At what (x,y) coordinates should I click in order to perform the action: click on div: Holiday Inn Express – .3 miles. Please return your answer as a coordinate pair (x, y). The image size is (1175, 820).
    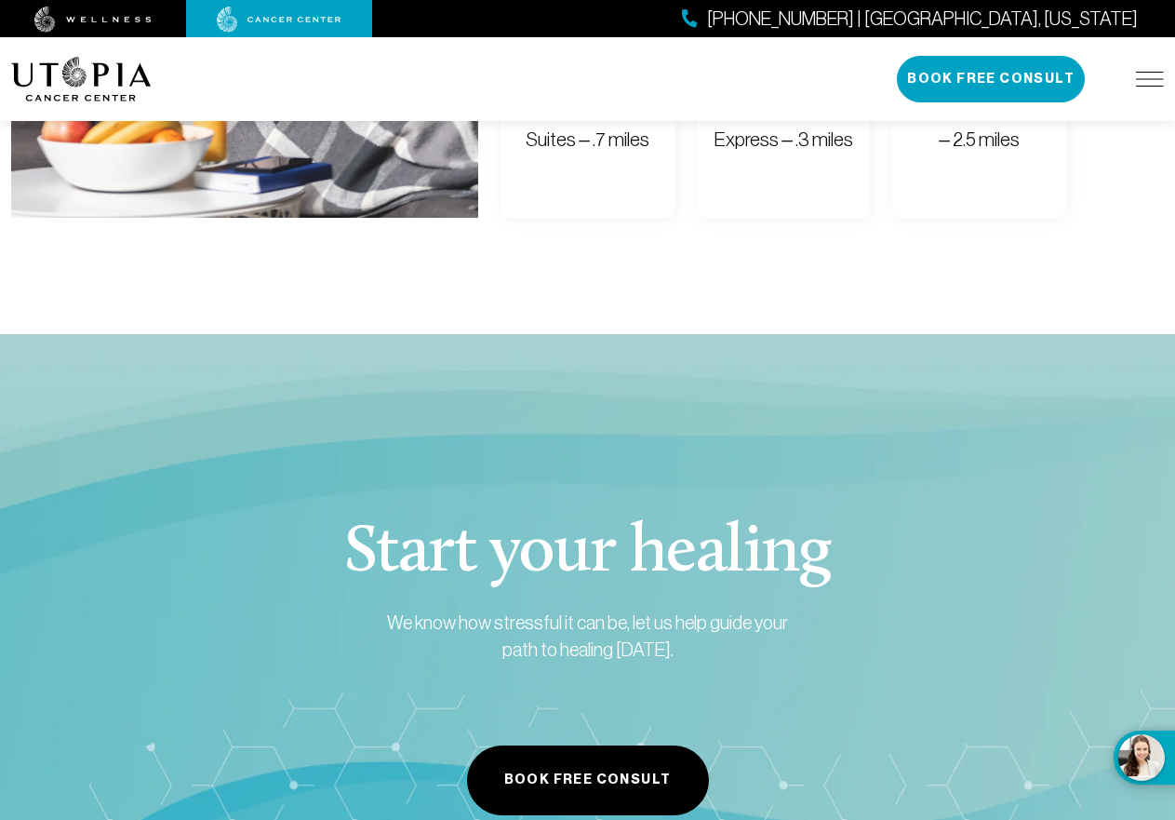
    Looking at the image, I should click on (784, 124).